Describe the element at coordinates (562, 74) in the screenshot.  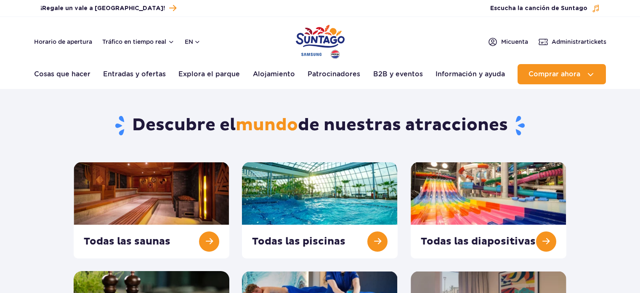
I see `button: Comprar ahora` at that location.